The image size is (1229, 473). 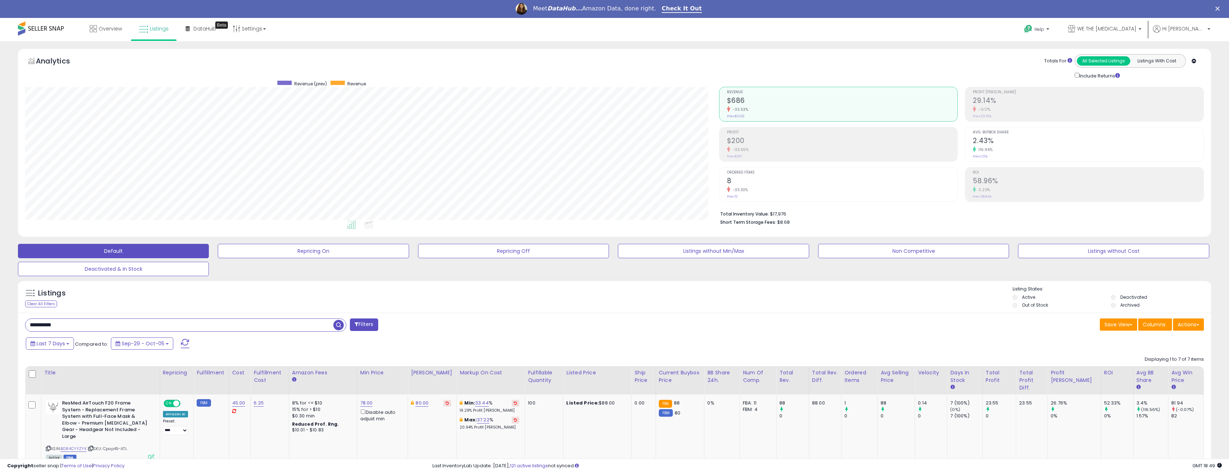 What do you see at coordinates (842, 141) in the screenshot?
I see `h2: $200` at bounding box center [842, 141].